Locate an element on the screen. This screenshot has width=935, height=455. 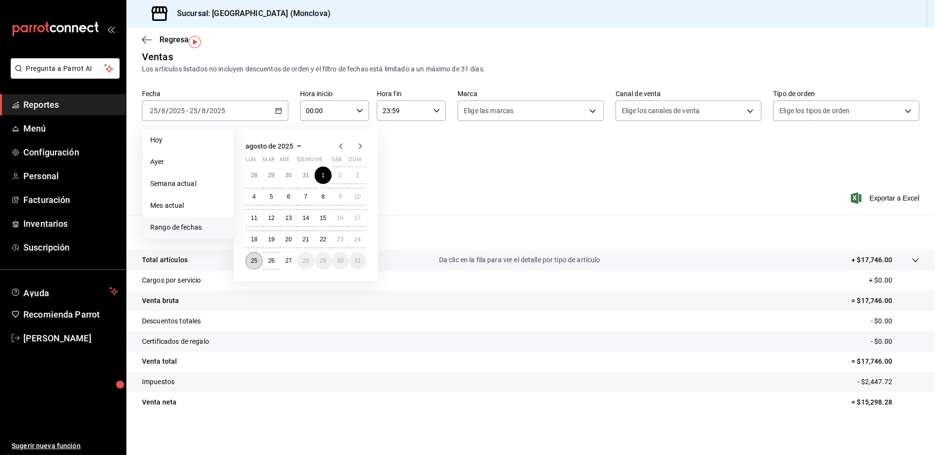
button: 9 de agosto de 2025 is located at coordinates (340, 197).